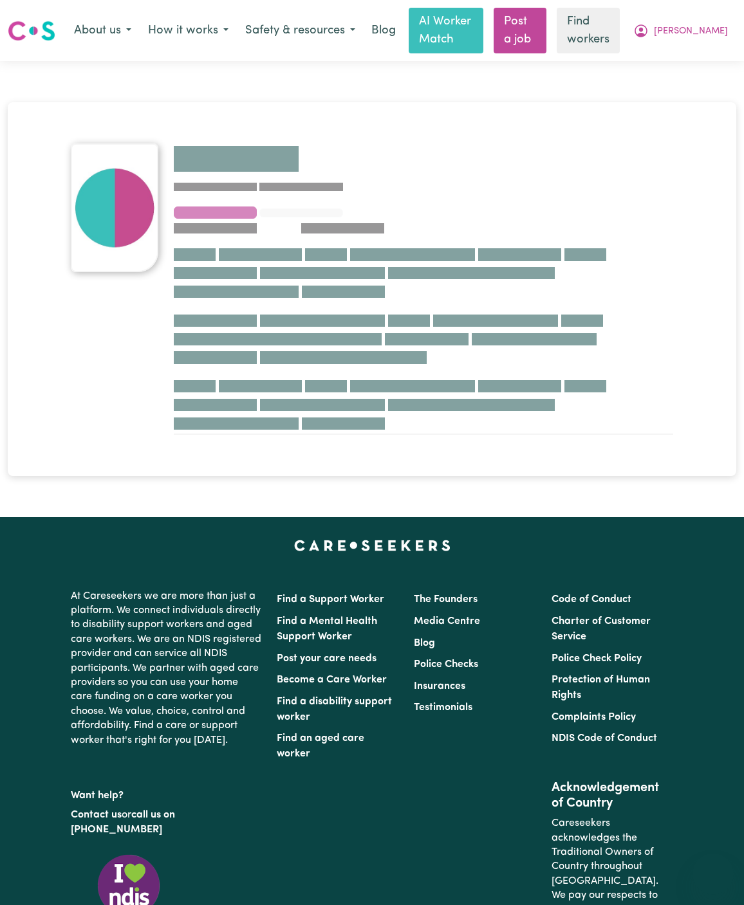 The width and height of the screenshot is (744, 905). What do you see at coordinates (596, 659) in the screenshot?
I see `a: Police Check Policy` at bounding box center [596, 659].